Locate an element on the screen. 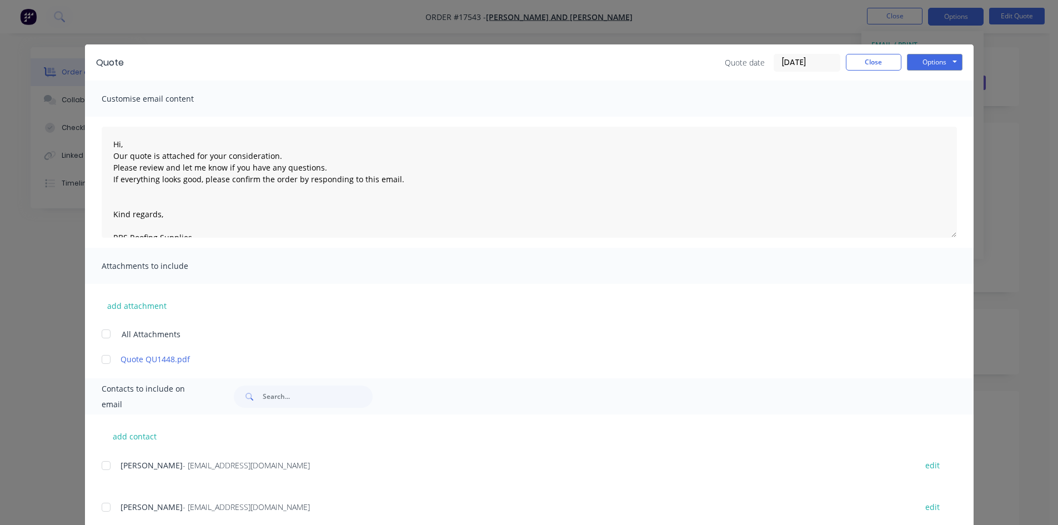  span: Contacts to include on email is located at coordinates (154, 397).